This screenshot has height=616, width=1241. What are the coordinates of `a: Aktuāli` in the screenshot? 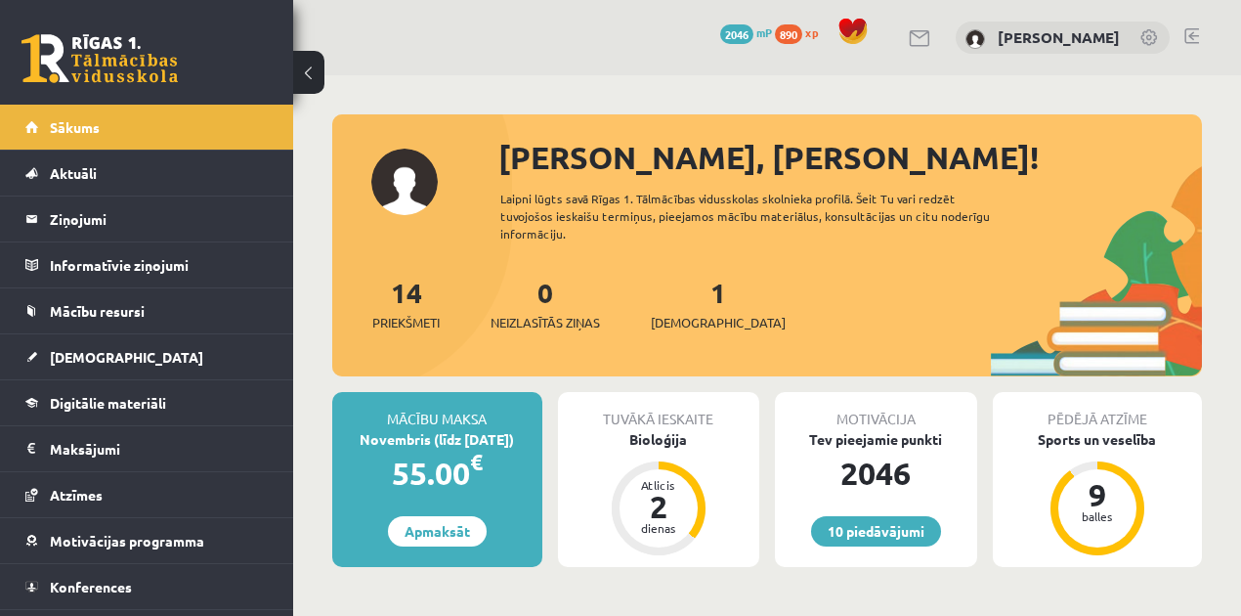 It's located at (147, 173).